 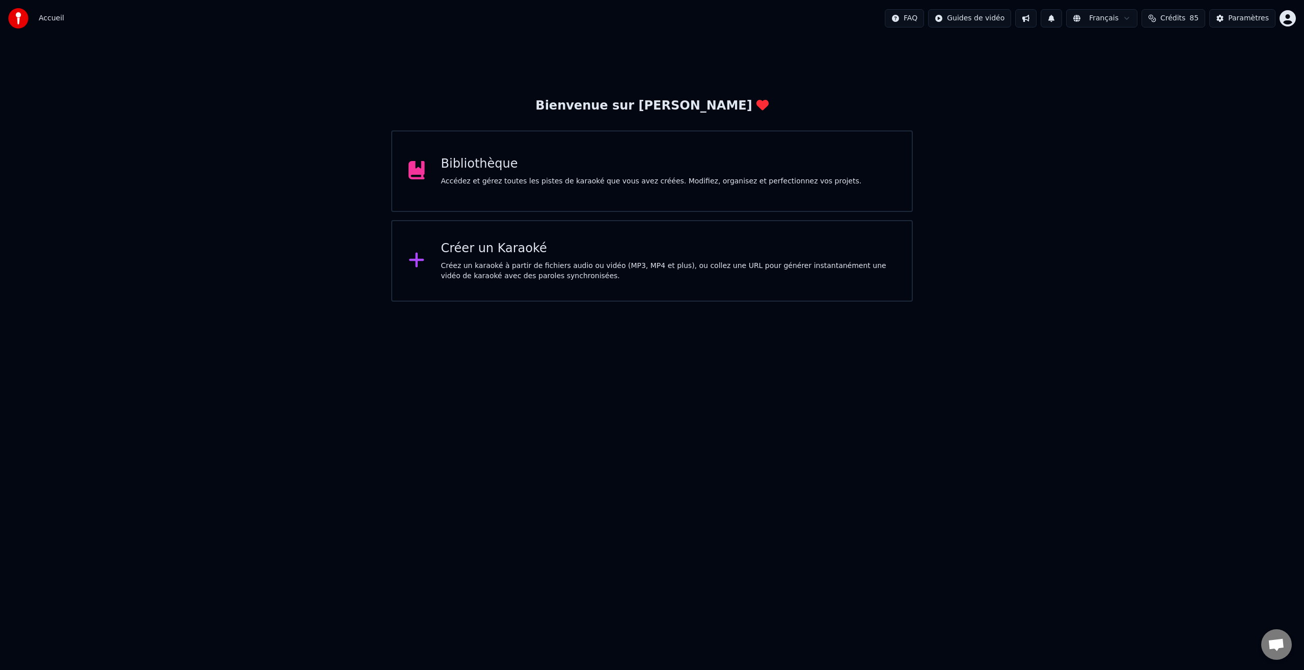 What do you see at coordinates (652, 181) in the screenshot?
I see `div: Accédez et gérez toutes les pistes de karaoké que vous avez créées. Modifiez, organisez et perfec...` at bounding box center [652, 181].